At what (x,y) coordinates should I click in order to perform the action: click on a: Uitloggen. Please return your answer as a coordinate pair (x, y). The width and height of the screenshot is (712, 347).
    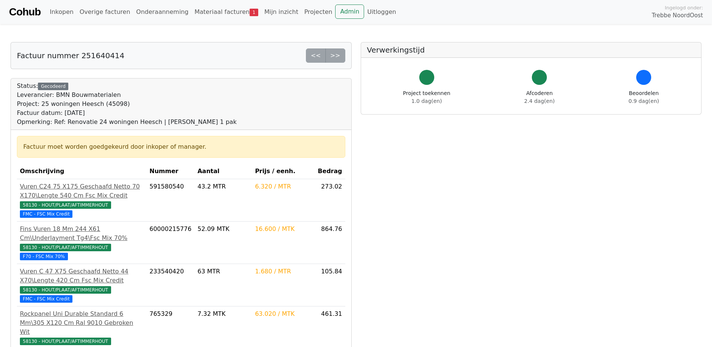
    Looking at the image, I should click on (381, 12).